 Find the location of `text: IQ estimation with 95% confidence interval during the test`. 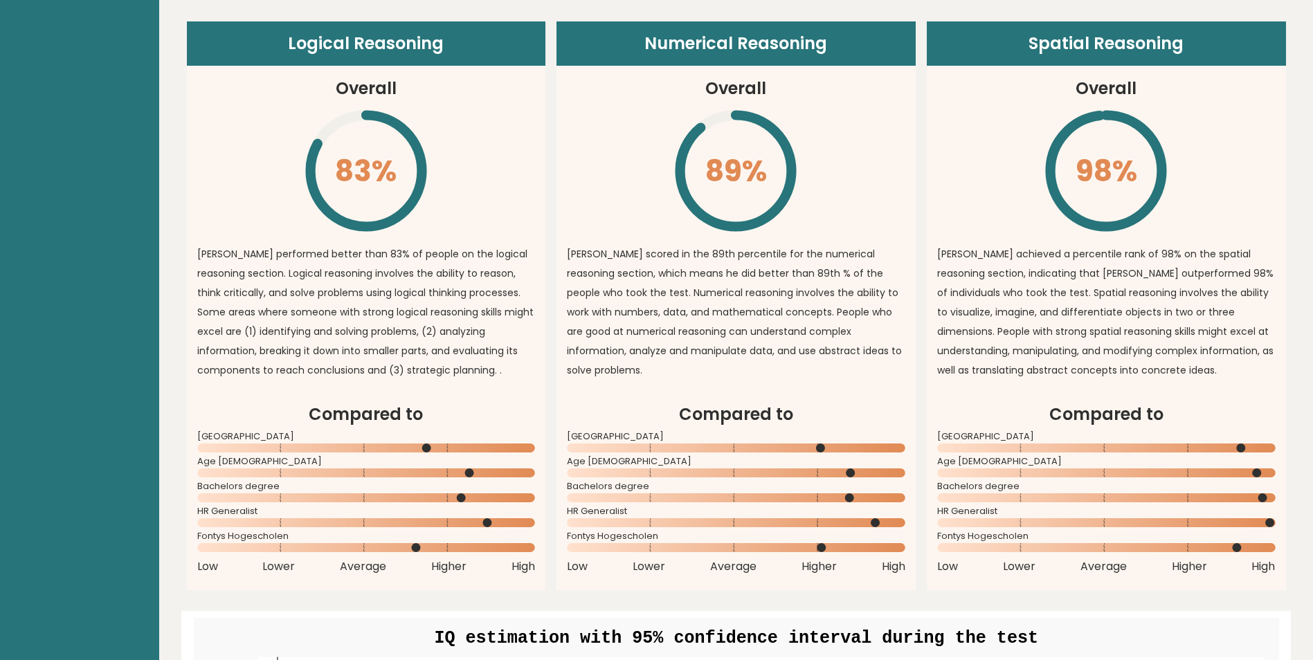

text: IQ estimation with 95% confidence interval during the test is located at coordinates (736, 638).